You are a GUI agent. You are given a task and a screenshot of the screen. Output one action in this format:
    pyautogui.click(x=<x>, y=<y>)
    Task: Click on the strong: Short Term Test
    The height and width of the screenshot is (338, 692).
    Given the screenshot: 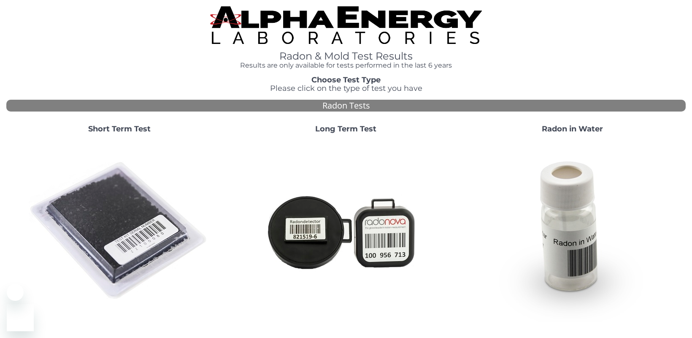 What is the action you would take?
    pyautogui.click(x=119, y=129)
    